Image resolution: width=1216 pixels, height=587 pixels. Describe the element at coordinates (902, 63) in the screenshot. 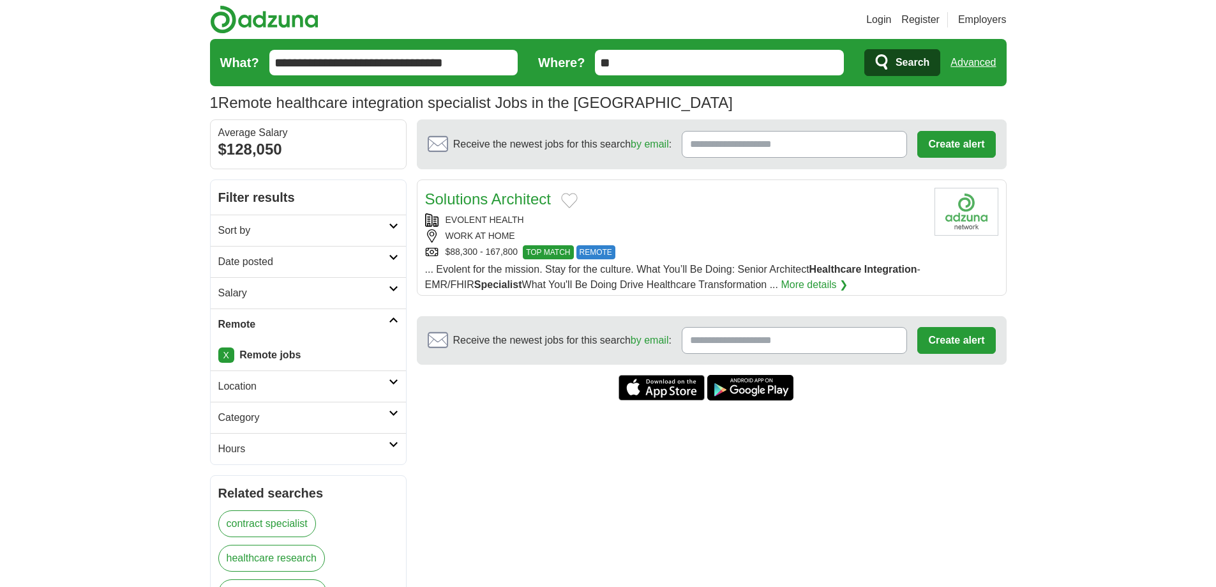

I see `button: Search` at that location.